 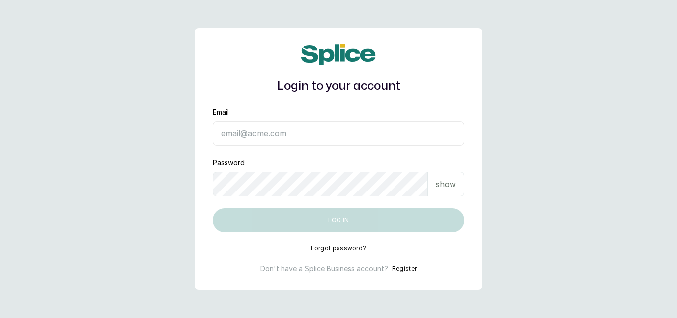 I want to click on button: Forgot password?, so click(x=339, y=248).